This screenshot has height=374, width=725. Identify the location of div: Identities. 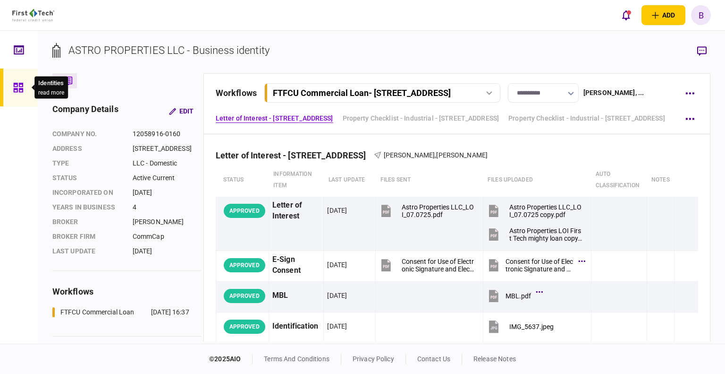
(51, 83).